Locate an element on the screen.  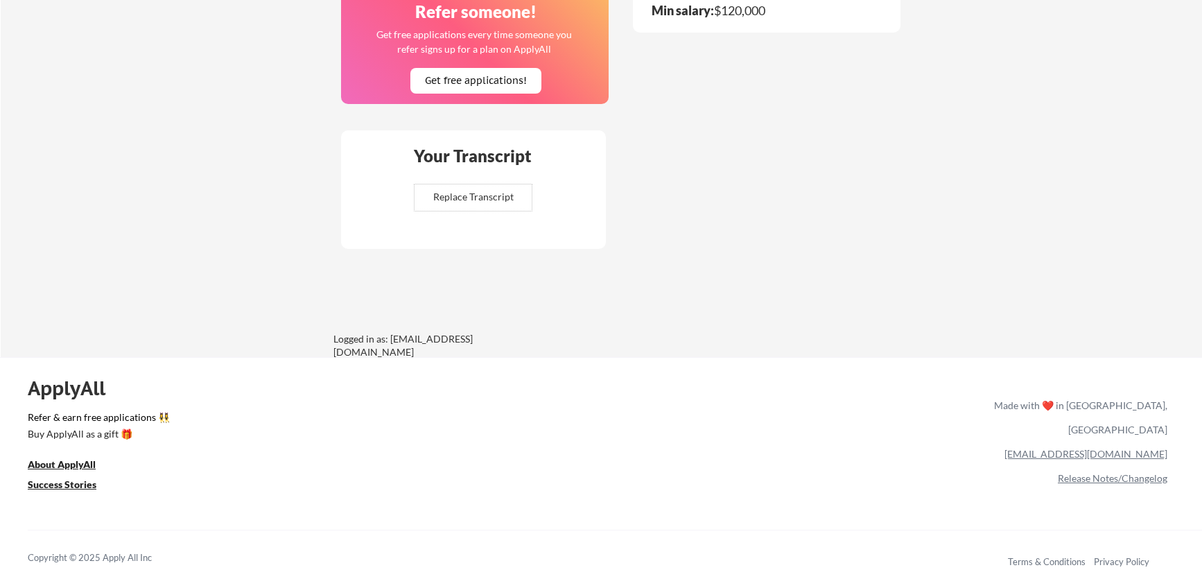
a: Terms & Conditions is located at coordinates (1047, 562).